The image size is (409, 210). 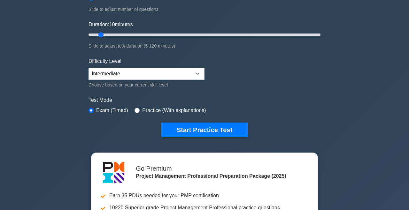 What do you see at coordinates (110, 25) in the screenshot?
I see `label: Duration: minutes` at bounding box center [110, 25].